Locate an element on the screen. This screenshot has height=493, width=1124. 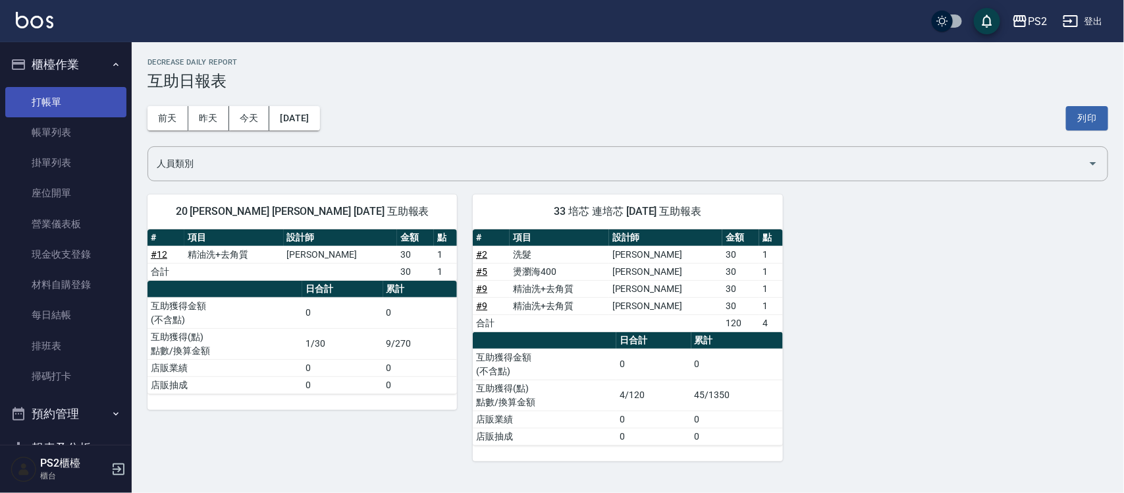
h5: PS2櫃檯 is located at coordinates (74, 463).